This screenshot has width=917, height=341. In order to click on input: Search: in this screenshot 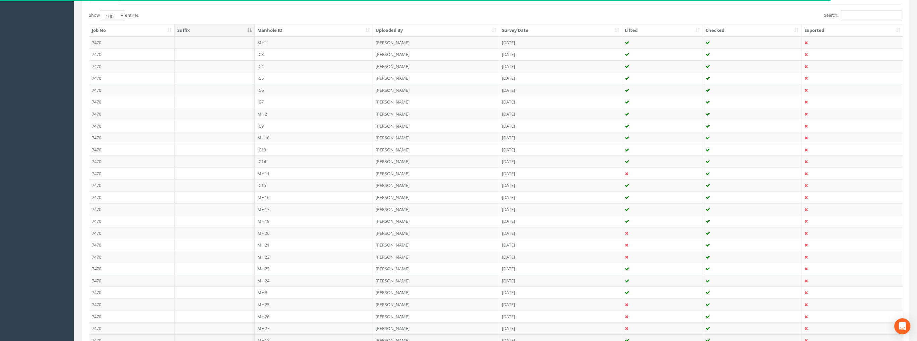, I will do `click(871, 15)`.